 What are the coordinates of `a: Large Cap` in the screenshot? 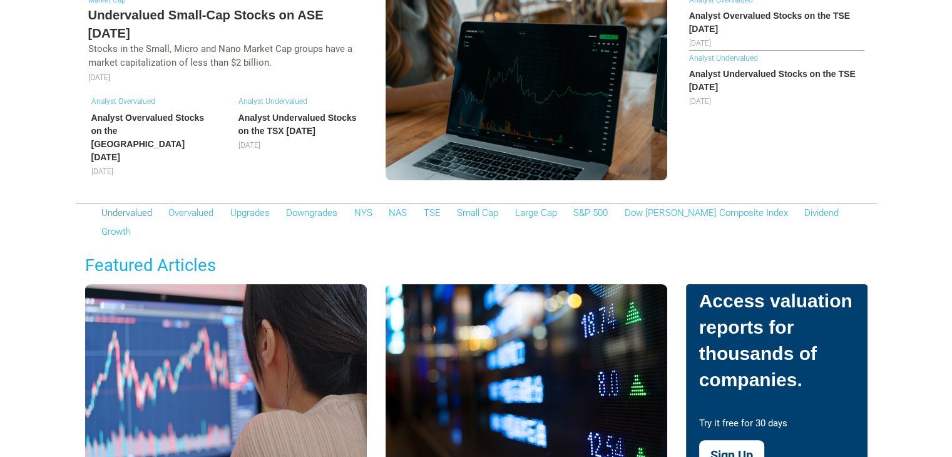 It's located at (536, 213).